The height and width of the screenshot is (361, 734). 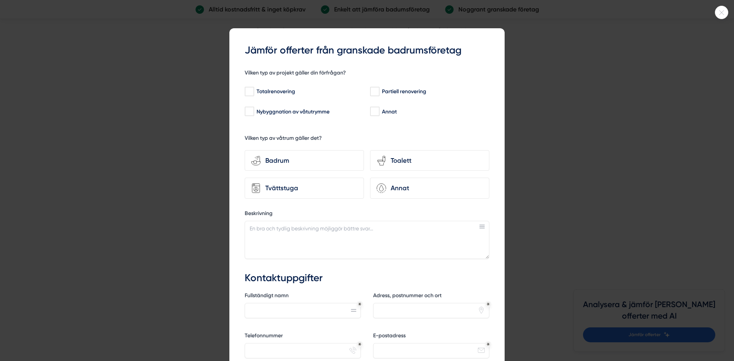 I want to click on label: E-postadress, so click(x=431, y=337).